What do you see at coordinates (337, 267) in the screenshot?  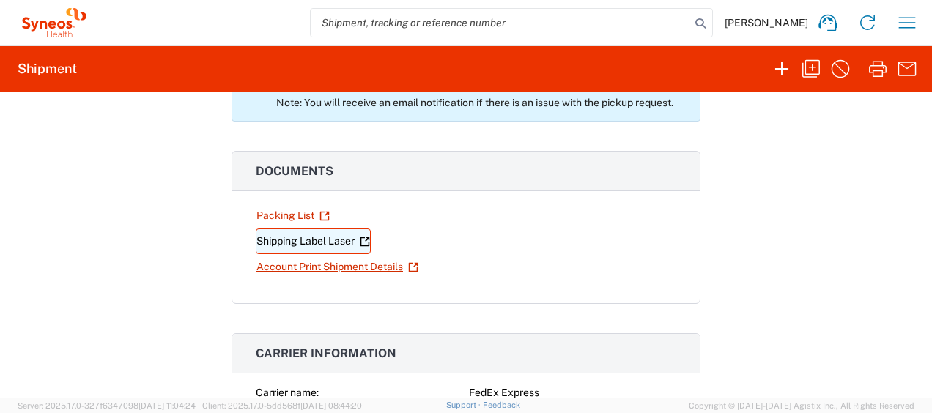 I see `a: Account Print Shipment Details` at bounding box center [337, 267].